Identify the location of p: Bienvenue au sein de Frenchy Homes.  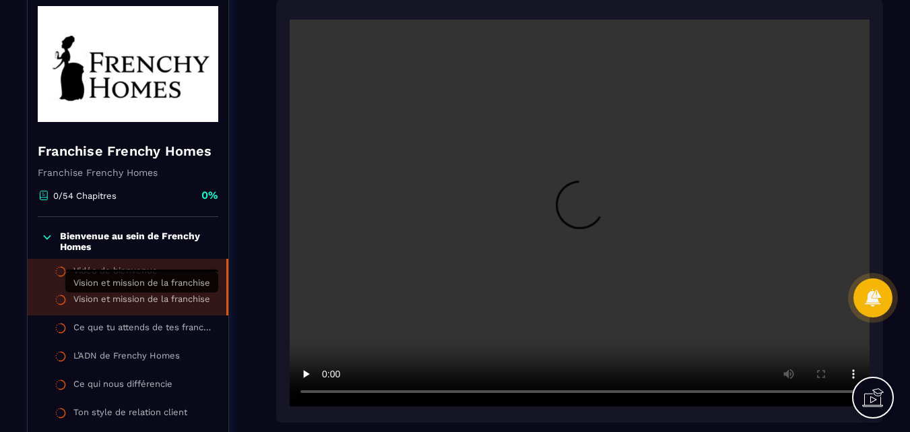
(137, 241).